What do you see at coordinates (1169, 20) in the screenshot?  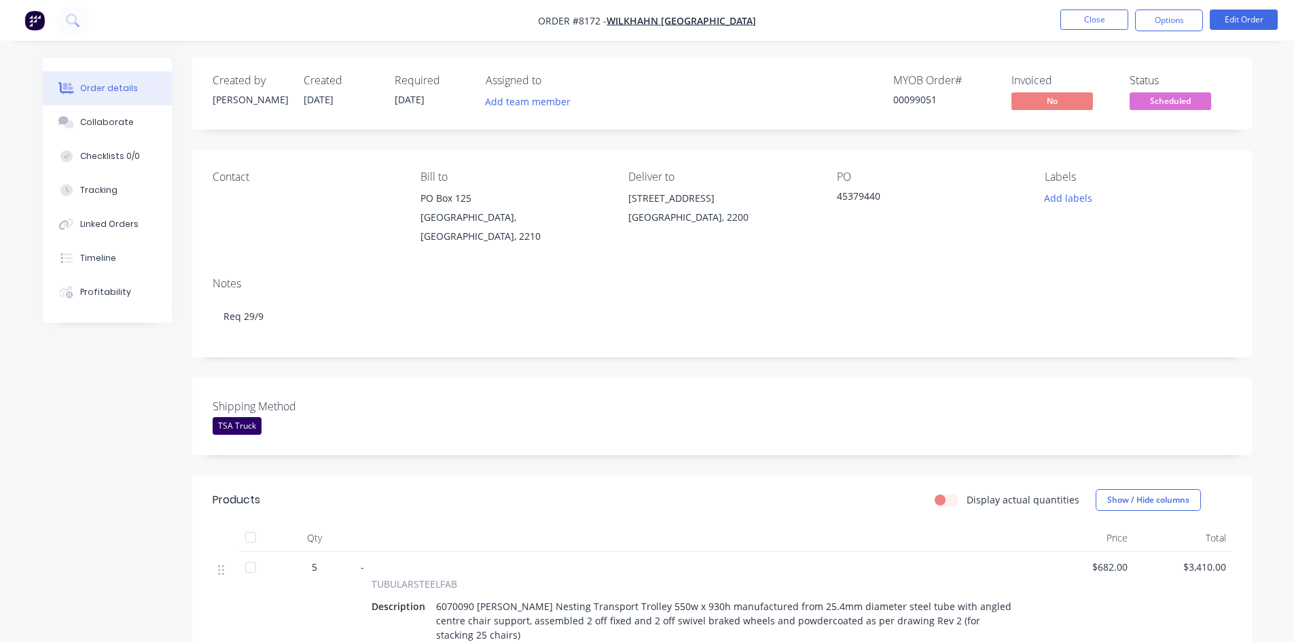 I see `button: Options` at bounding box center [1169, 20].